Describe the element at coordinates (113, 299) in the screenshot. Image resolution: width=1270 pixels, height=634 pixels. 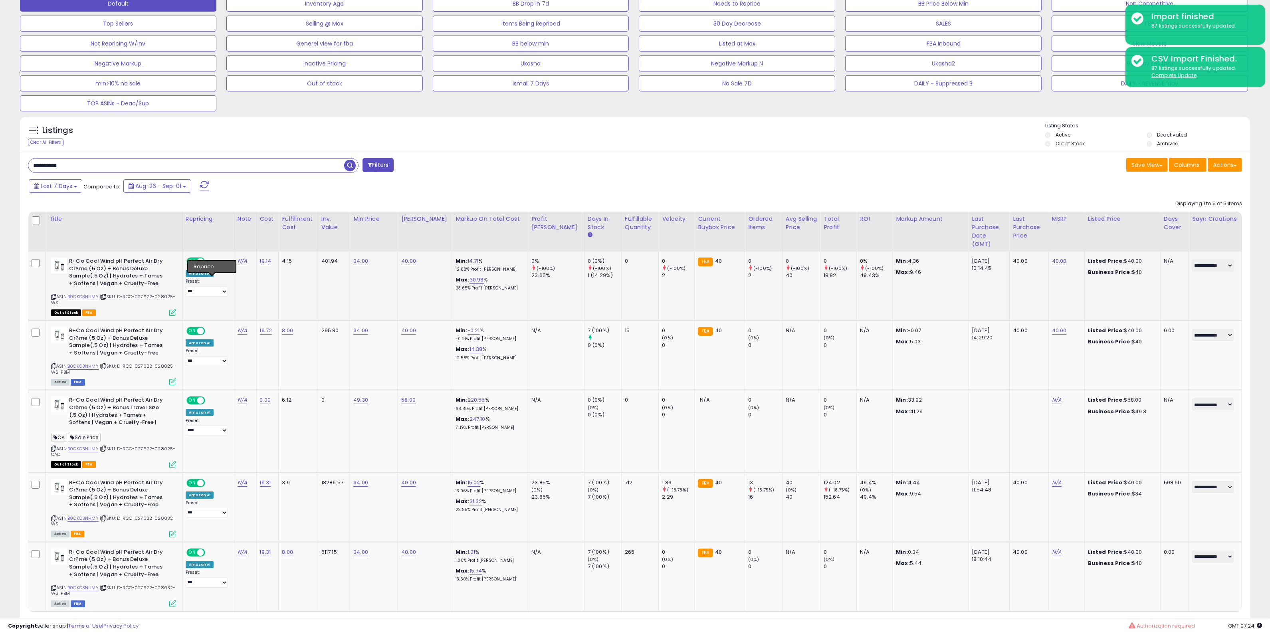
I see `span: | SKU: D-RCO-027622-028025-WS` at that location.